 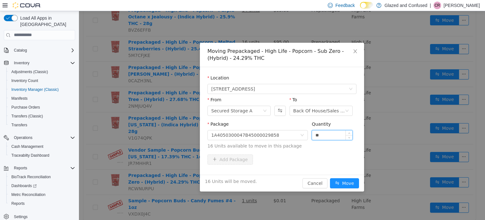 What do you see at coordinates (270, 126) in the screenshot?
I see `span: Decrease Value` at bounding box center [270, 126].